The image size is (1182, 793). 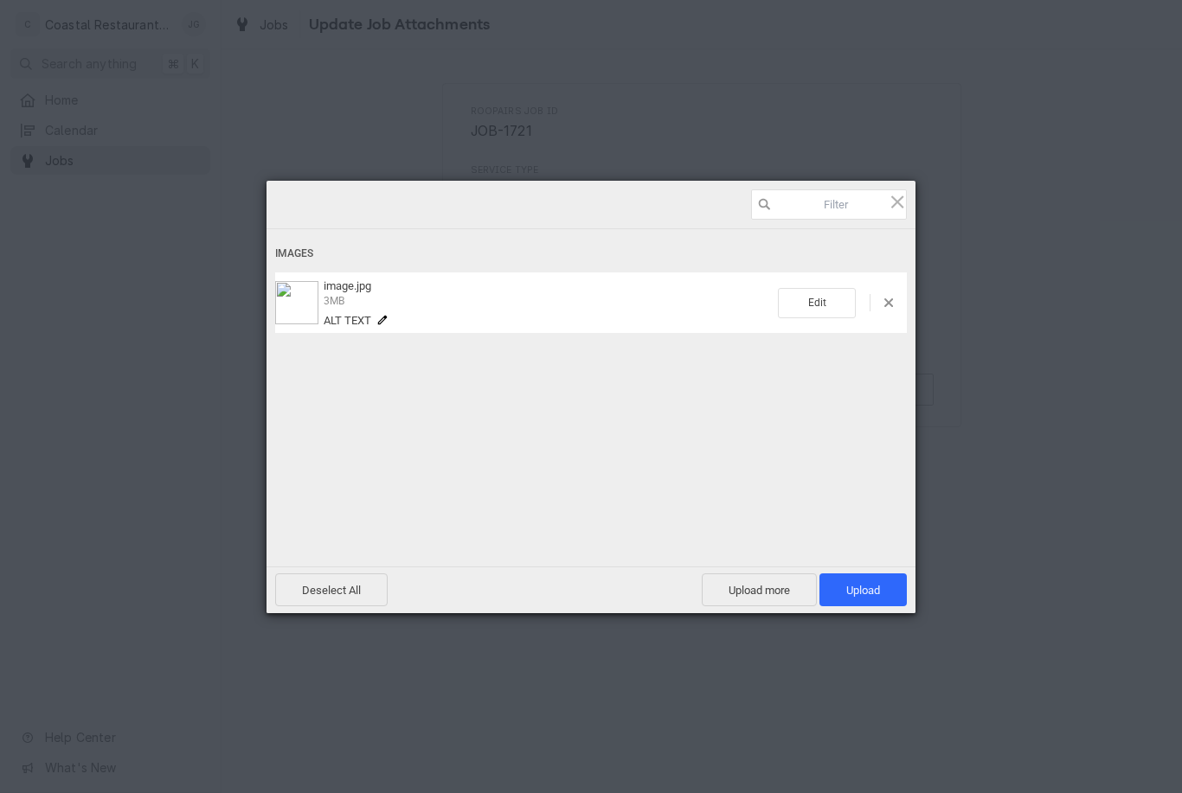 What do you see at coordinates (862, 590) in the screenshot?
I see `span: Upload` at bounding box center [862, 590].